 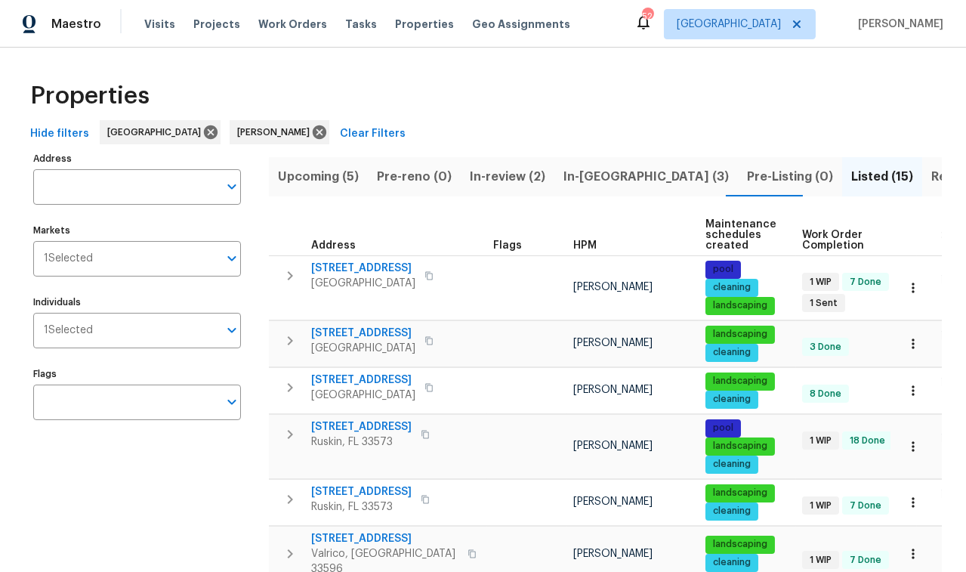 What do you see at coordinates (60, 134) in the screenshot?
I see `button: Hide filters` at bounding box center [60, 134].